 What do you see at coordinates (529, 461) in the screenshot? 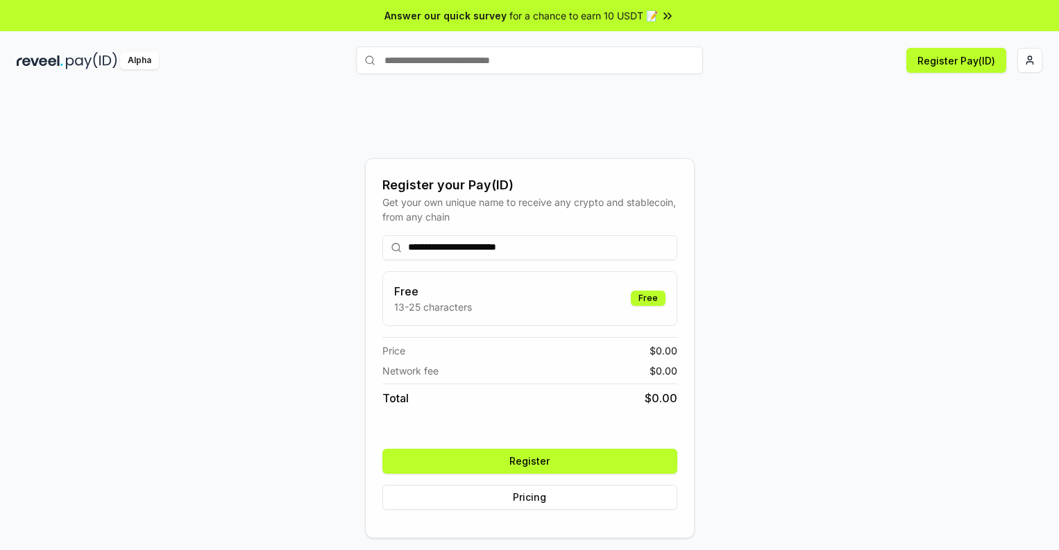
I see `button: Register` at bounding box center [529, 461].